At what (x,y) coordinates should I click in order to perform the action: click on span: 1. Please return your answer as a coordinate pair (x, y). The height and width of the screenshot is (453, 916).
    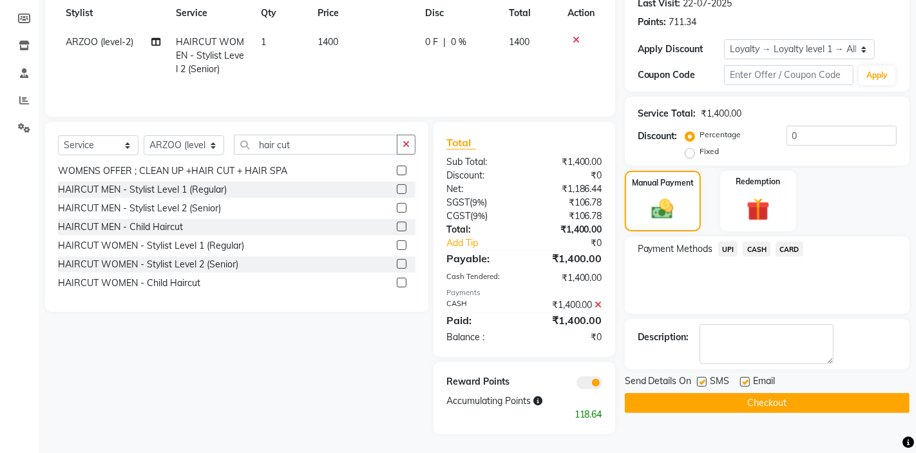
    Looking at the image, I should click on (263, 42).